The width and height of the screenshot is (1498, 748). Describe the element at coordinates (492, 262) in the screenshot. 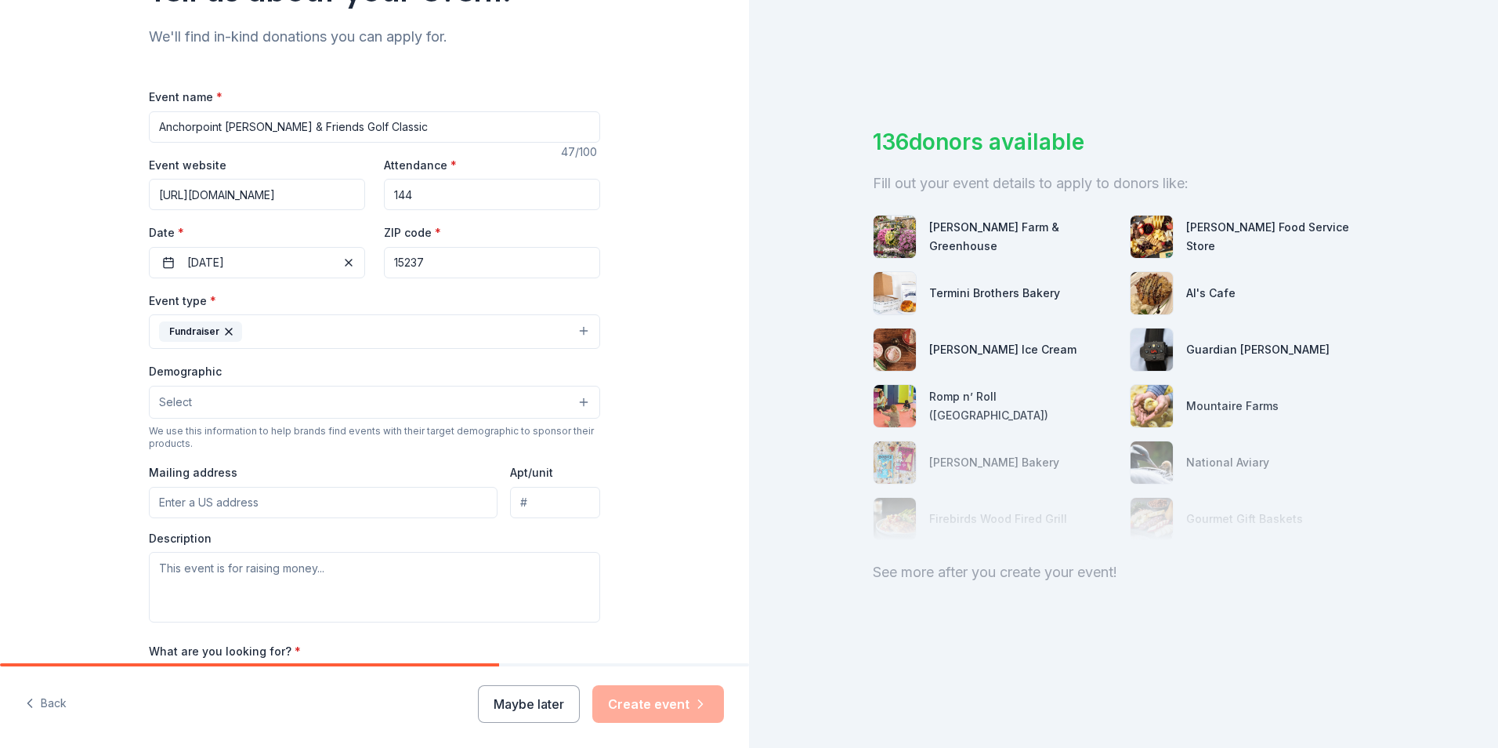

I see `input: 12345 (U.S. only)` at that location.